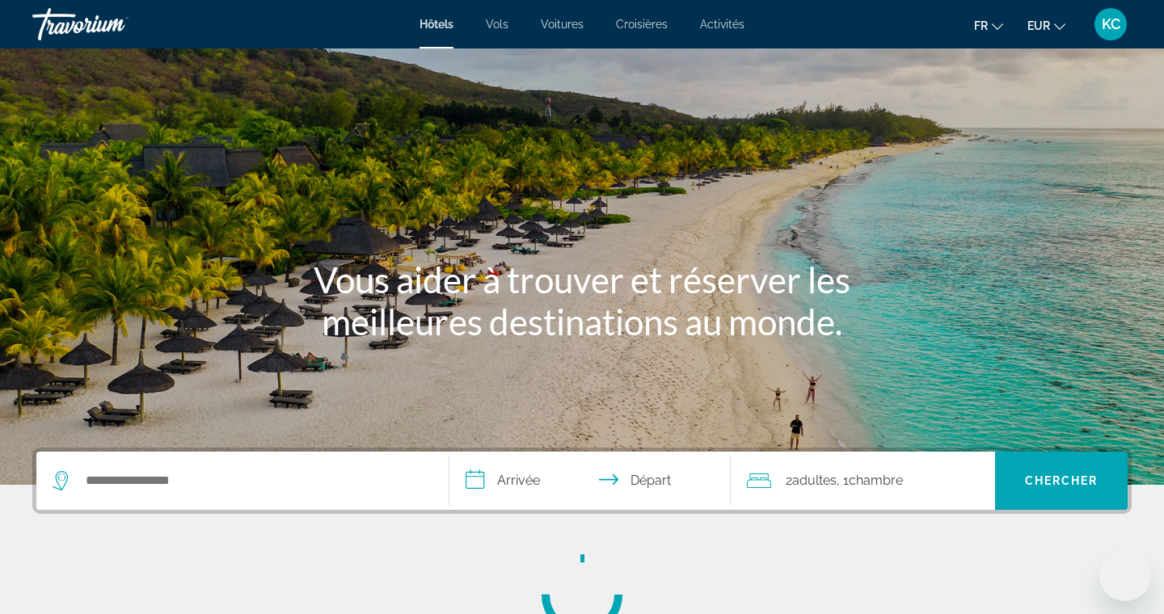 The image size is (1164, 614). Describe the element at coordinates (980, 26) in the screenshot. I see `span: fr` at that location.